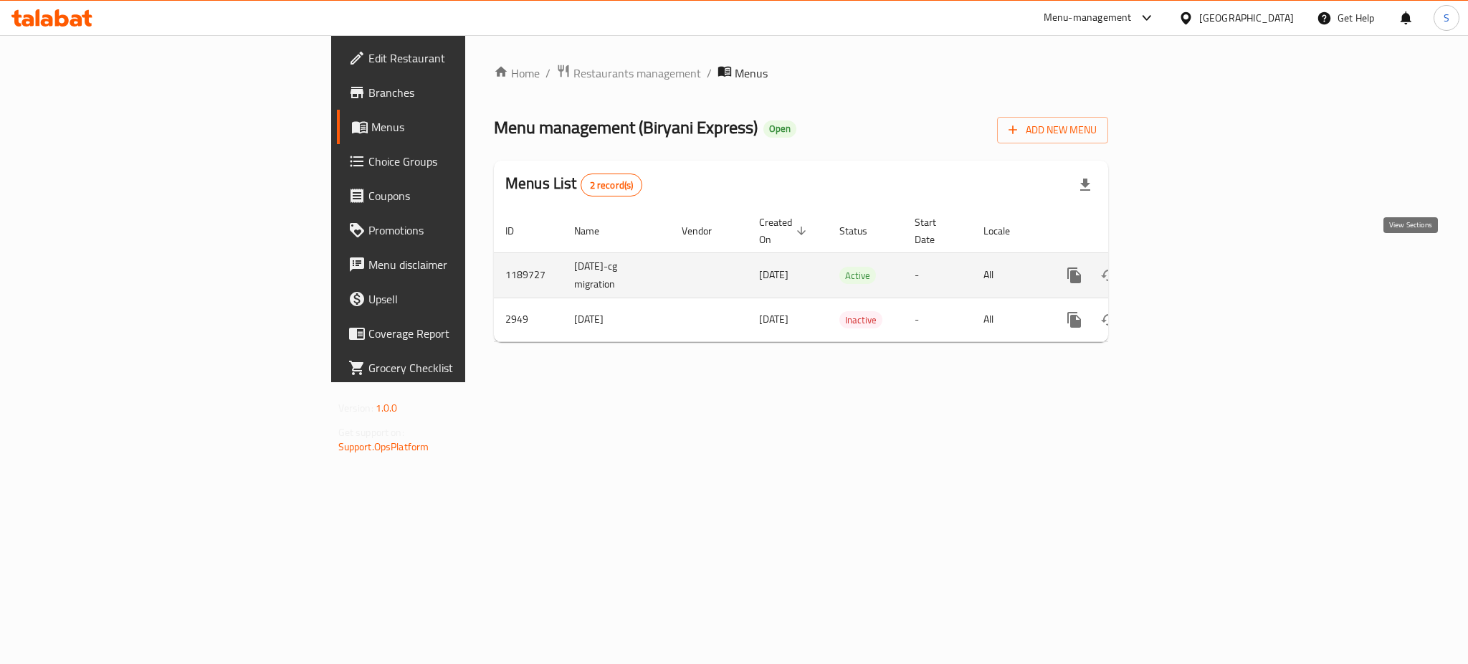 The height and width of the screenshot is (664, 1468). Describe the element at coordinates (383, 446) in the screenshot. I see `a: Support.OpsPlatform` at that location.